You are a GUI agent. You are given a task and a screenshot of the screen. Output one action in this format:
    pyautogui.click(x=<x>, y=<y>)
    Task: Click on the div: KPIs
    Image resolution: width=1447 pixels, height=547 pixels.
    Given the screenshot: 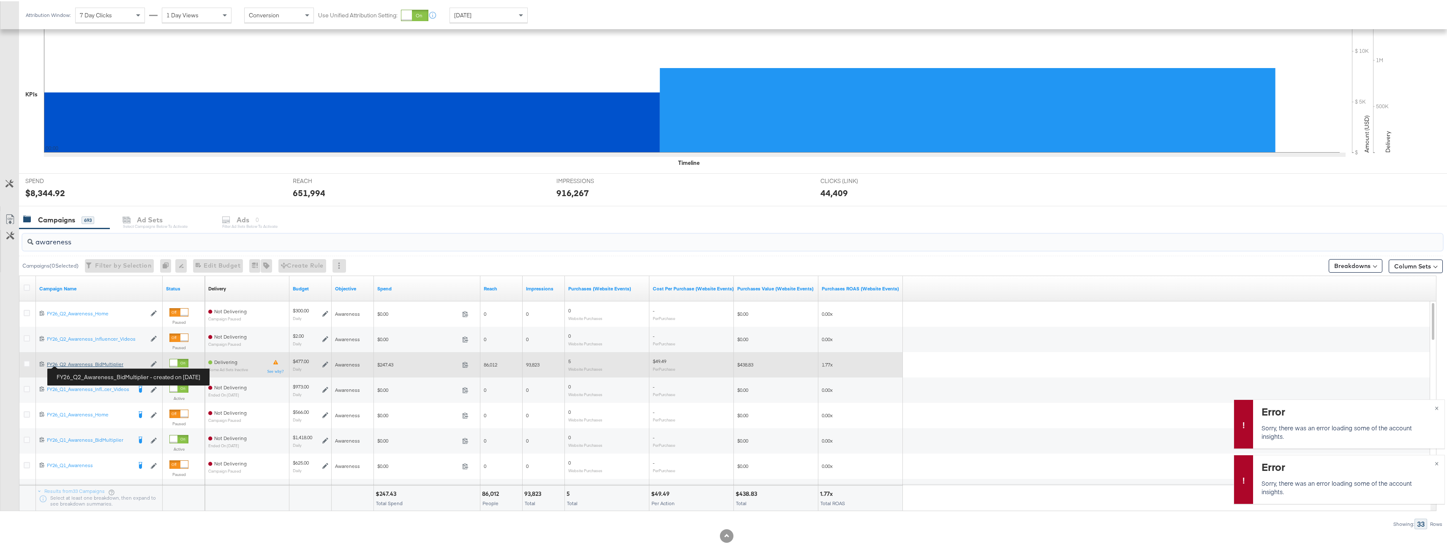 What is the action you would take?
    pyautogui.click(x=31, y=93)
    